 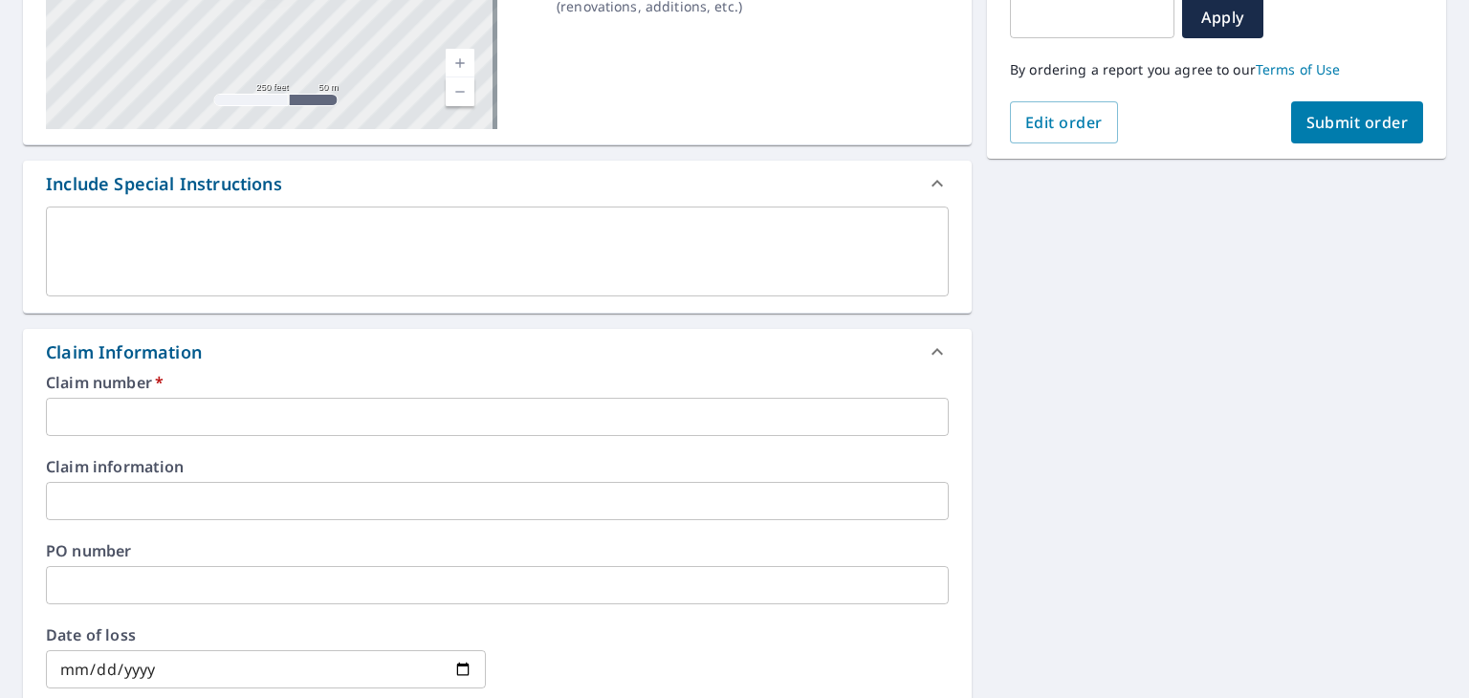 I want to click on button: Edit order, so click(x=1063, y=122).